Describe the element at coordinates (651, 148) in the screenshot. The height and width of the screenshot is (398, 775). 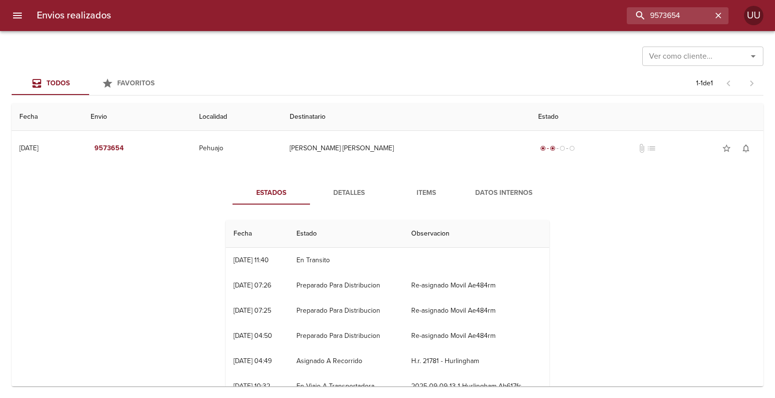
I see `span: No tiene pedido asociado` at that location.